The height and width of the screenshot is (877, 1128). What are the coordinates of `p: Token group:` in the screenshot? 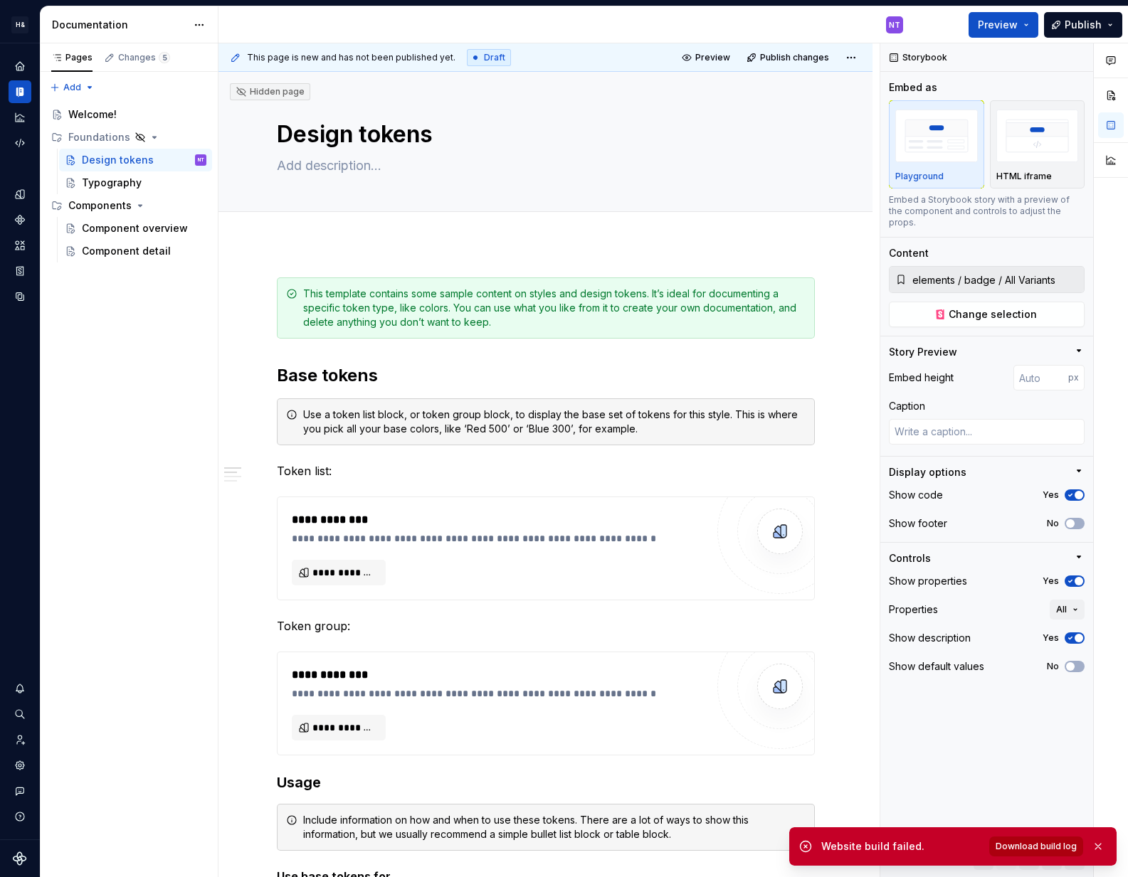 It's located at (546, 626).